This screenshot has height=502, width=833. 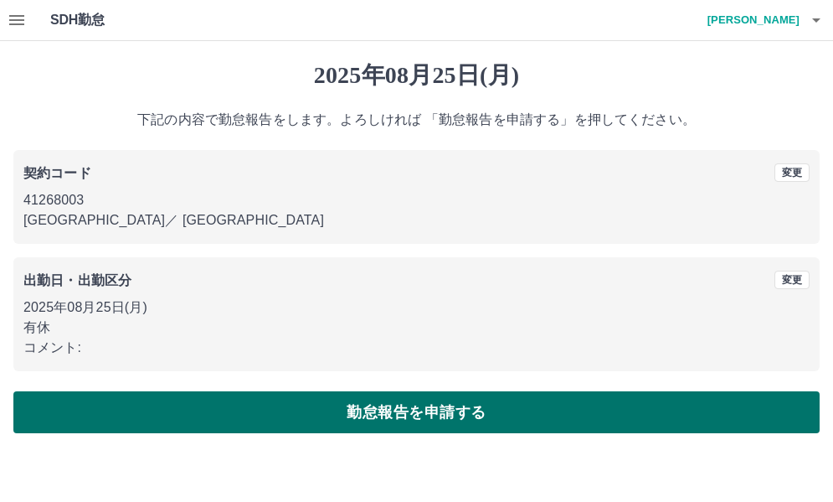 What do you see at coordinates (57, 172) in the screenshot?
I see `b: 契約コード` at bounding box center [57, 172].